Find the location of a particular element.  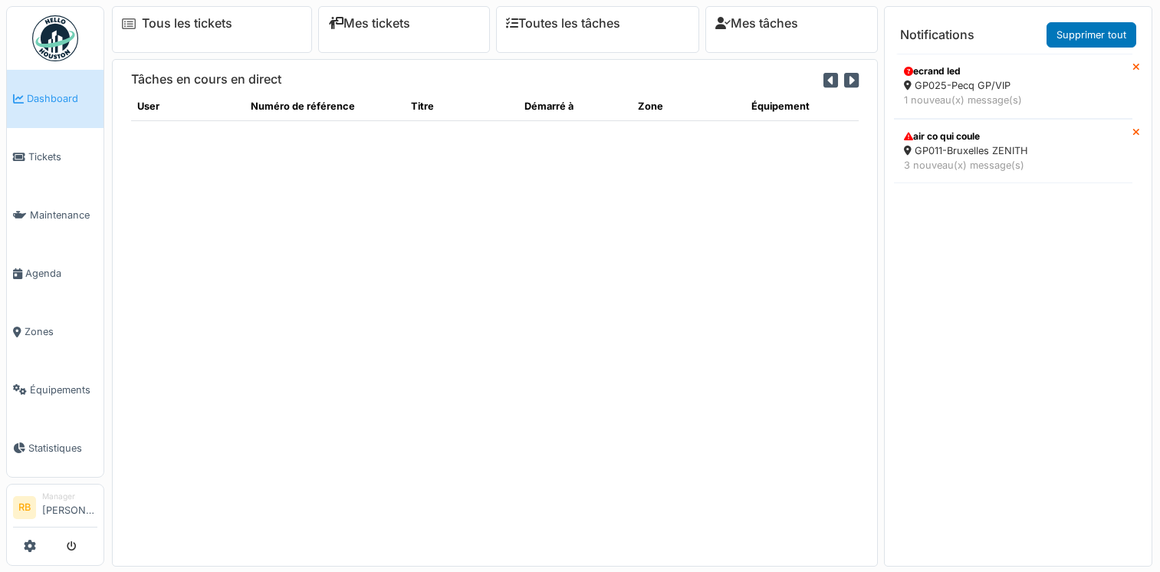

a: Agenda is located at coordinates (55, 274).